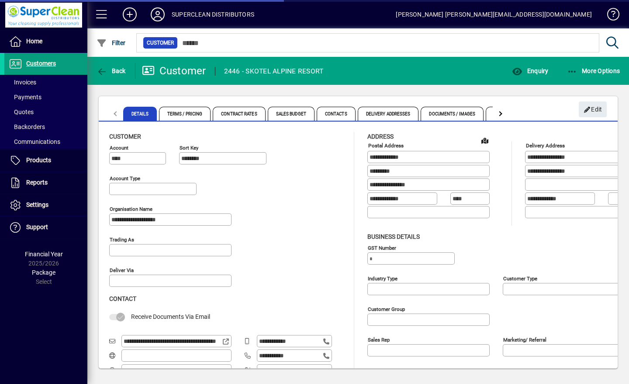  Describe the element at coordinates (37, 182) in the screenshot. I see `span: Reports` at that location.